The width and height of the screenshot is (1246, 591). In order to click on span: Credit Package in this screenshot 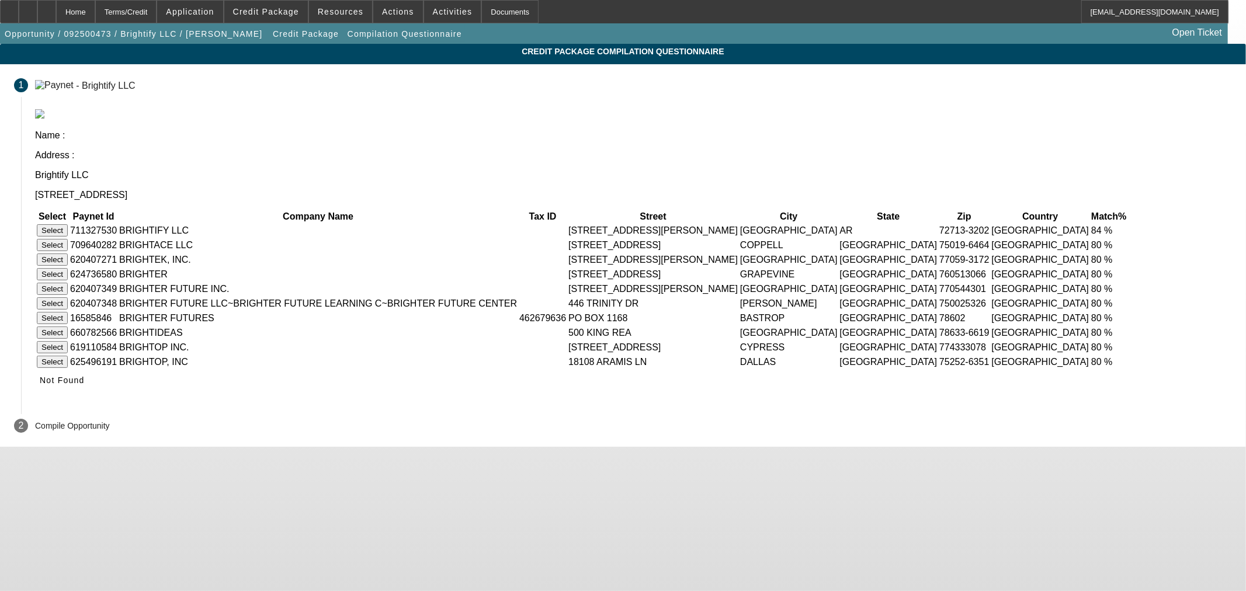, I will do `click(305, 34)`.